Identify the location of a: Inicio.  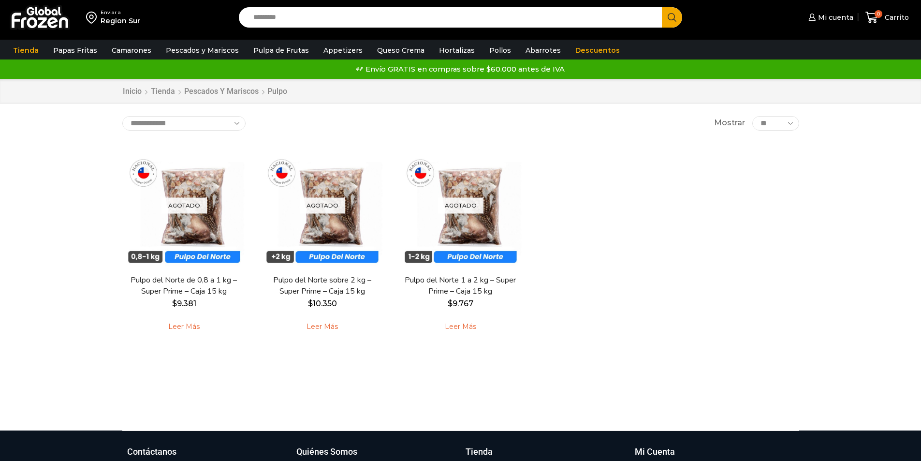
(132, 91).